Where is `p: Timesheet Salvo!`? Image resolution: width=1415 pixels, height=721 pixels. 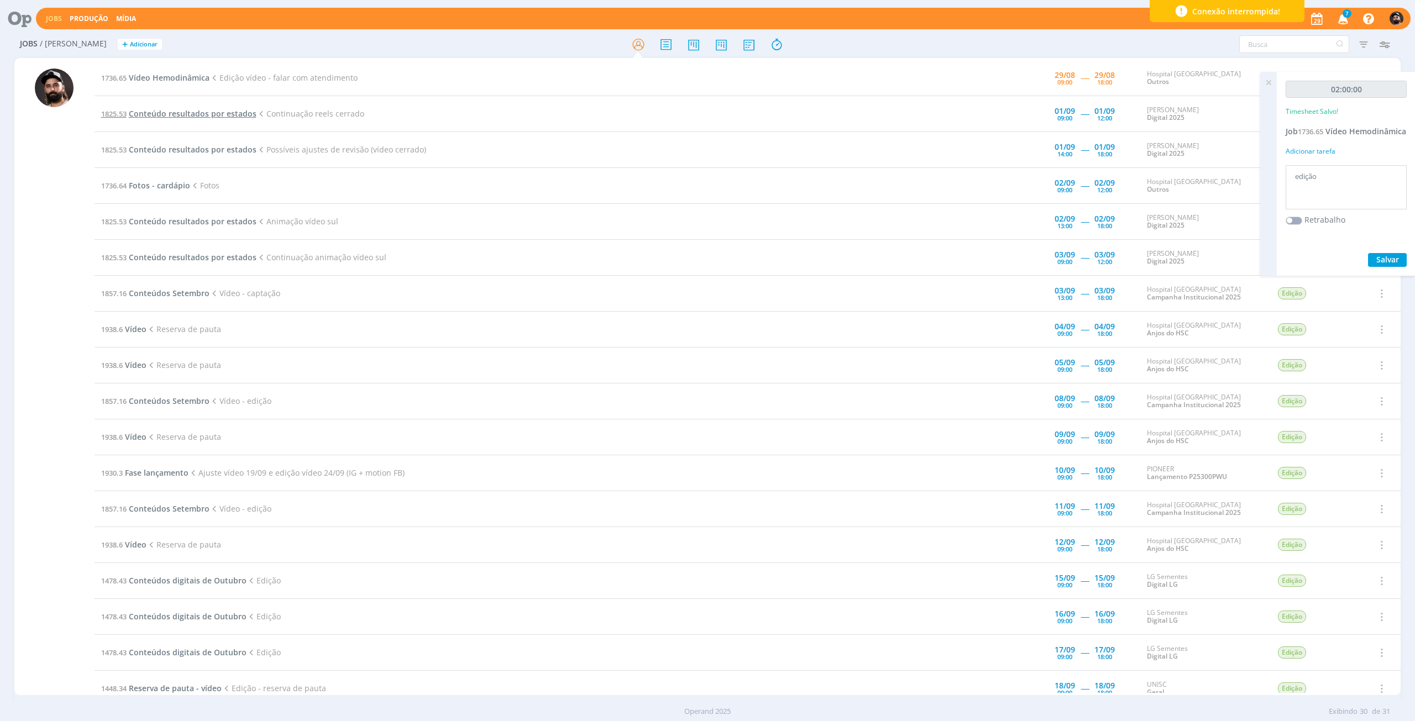 p: Timesheet Salvo! is located at coordinates (1312, 112).